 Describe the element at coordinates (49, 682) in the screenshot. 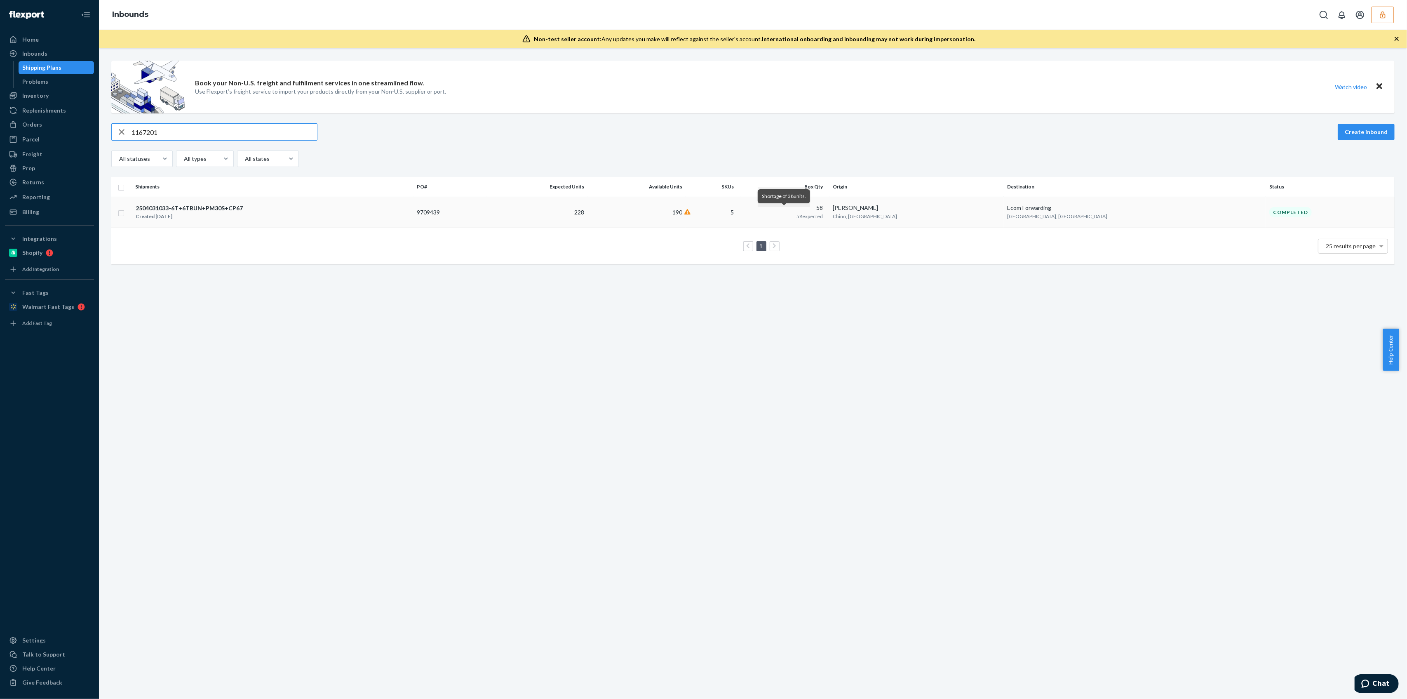

I see `button: Give Feedback` at that location.